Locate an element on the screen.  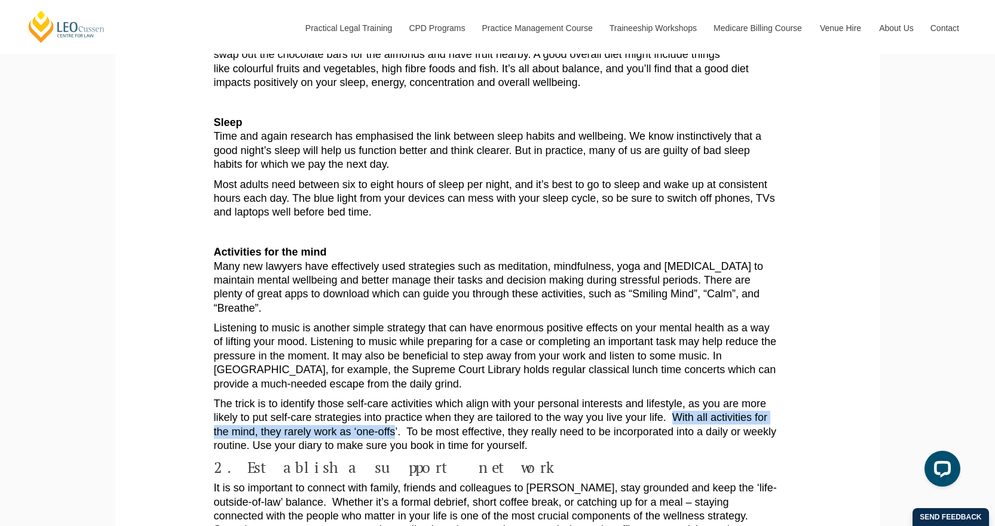
button: Open LiveChat chat widget is located at coordinates (27, 23).